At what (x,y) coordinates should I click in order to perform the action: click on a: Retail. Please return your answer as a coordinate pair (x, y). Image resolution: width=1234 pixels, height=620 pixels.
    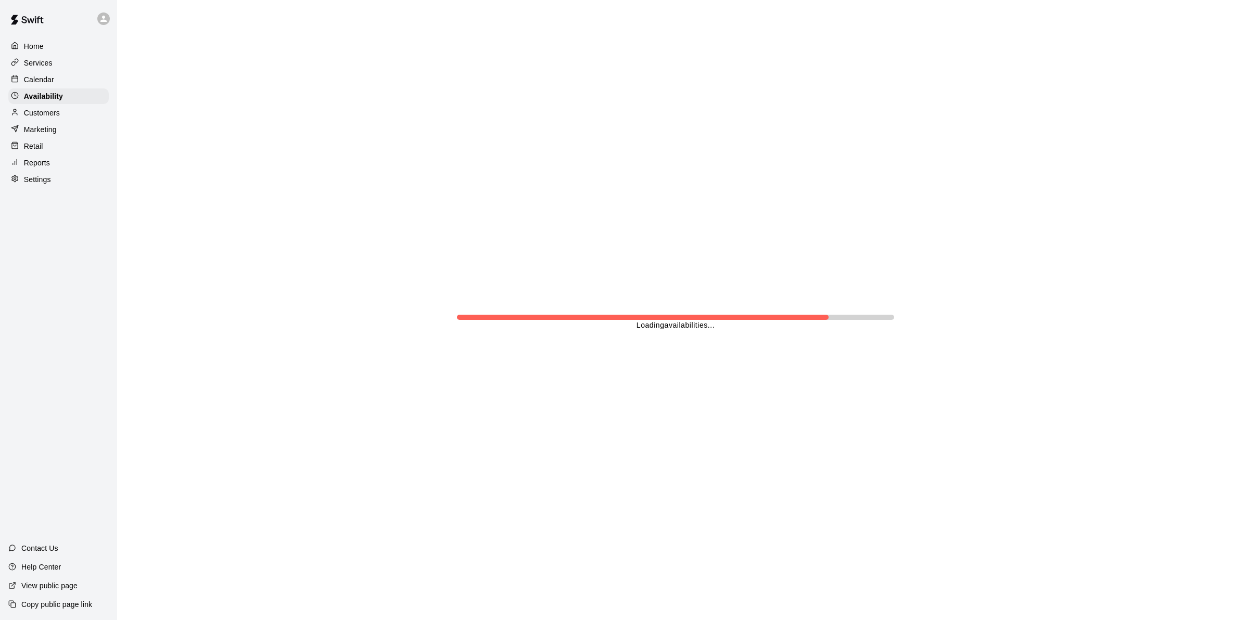
    Looking at the image, I should click on (58, 146).